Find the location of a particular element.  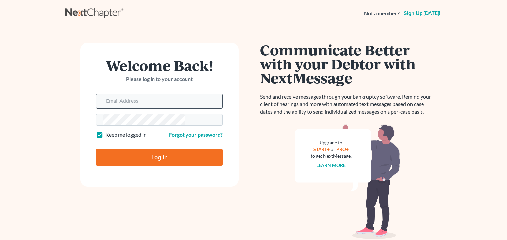

span: or is located at coordinates (333, 149).